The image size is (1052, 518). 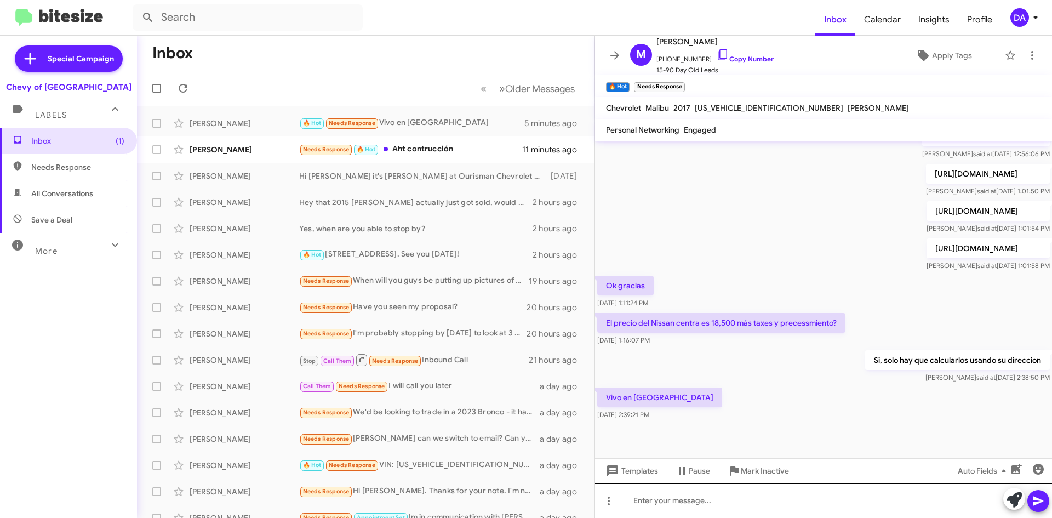 What do you see at coordinates (630, 470) in the screenshot?
I see `span: Templates` at bounding box center [630, 470].